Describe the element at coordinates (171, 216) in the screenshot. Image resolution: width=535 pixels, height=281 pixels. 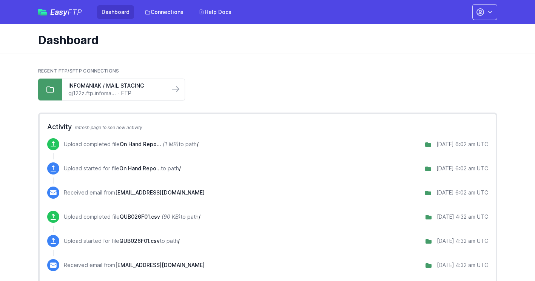
I see `i: (90 KB)` at that location.